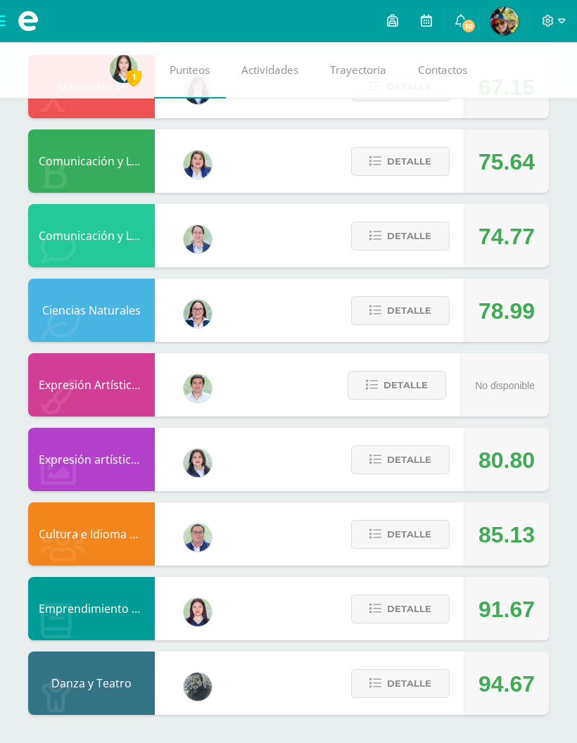 The width and height of the screenshot is (577, 743). What do you see at coordinates (443, 70) in the screenshot?
I see `a: Contactos` at bounding box center [443, 70].